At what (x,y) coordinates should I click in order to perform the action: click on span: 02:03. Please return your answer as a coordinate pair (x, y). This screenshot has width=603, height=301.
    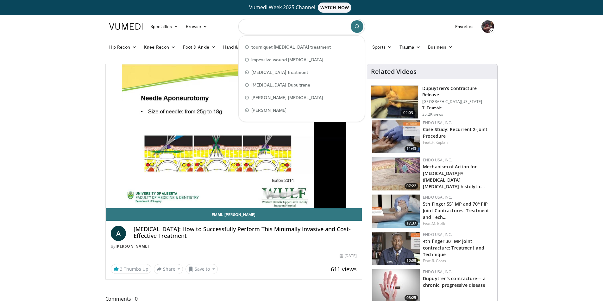
    Looking at the image, I should click on (408, 113).